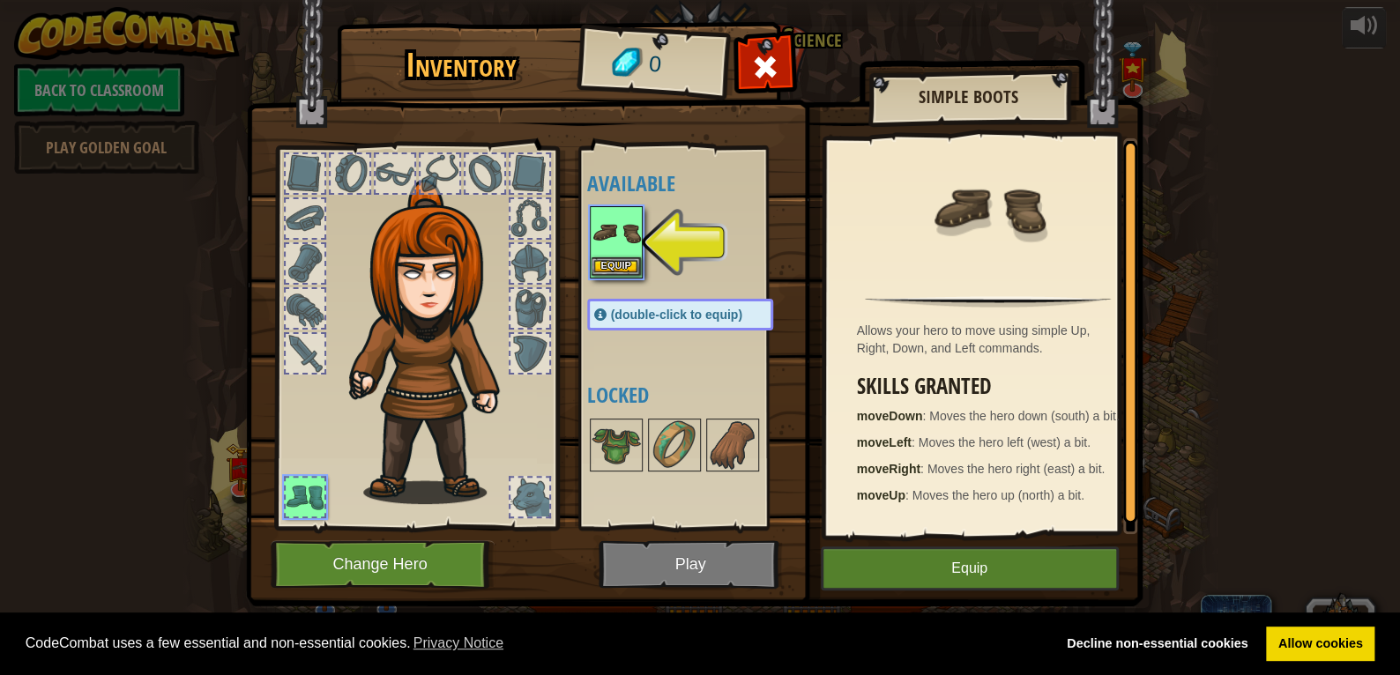 The image size is (1400, 675). Describe the element at coordinates (998, 495) in the screenshot. I see `span: Moves the hero up (north) a bit.` at that location.